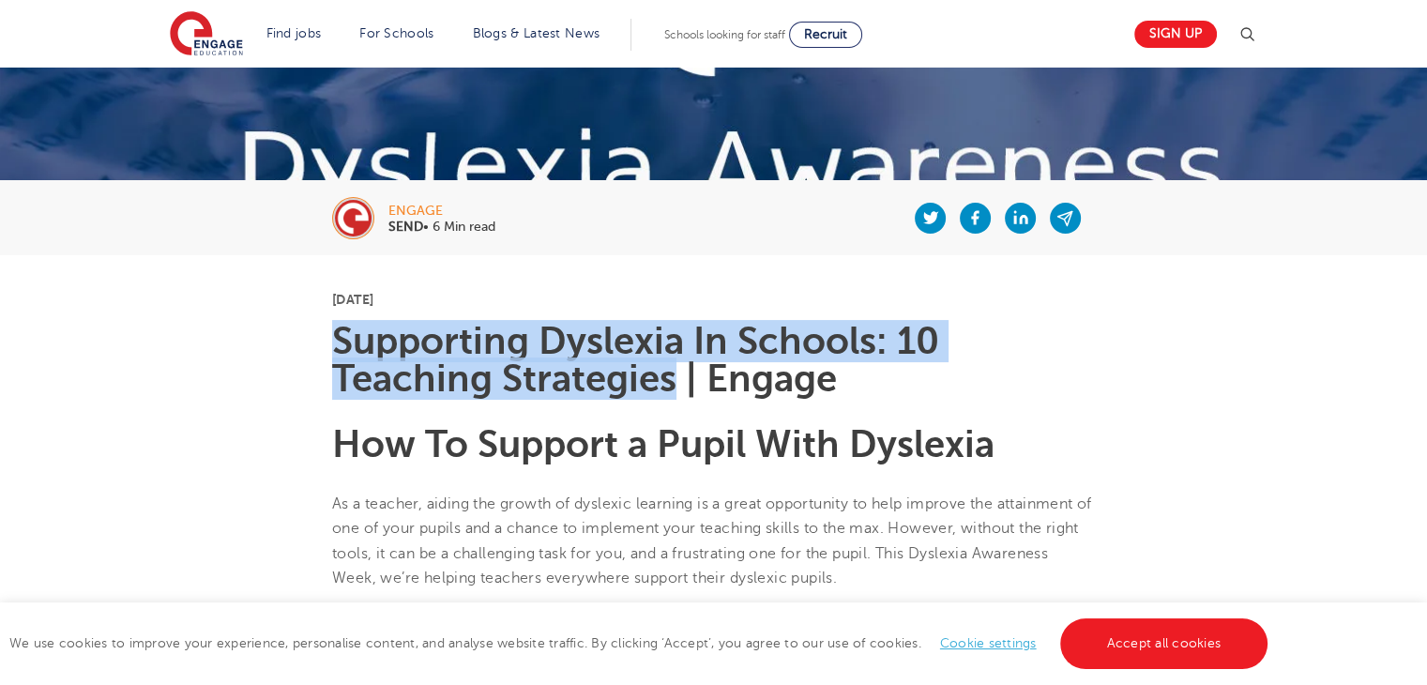 This screenshot has height=685, width=1427. What do you see at coordinates (663, 444) in the screenshot?
I see `b: How To Support a Pupil With Dyslexia` at bounding box center [663, 444].